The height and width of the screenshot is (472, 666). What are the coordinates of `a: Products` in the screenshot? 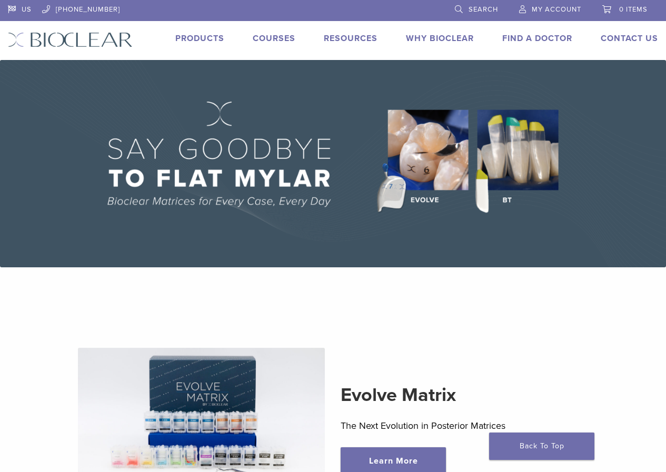 It's located at (200, 38).